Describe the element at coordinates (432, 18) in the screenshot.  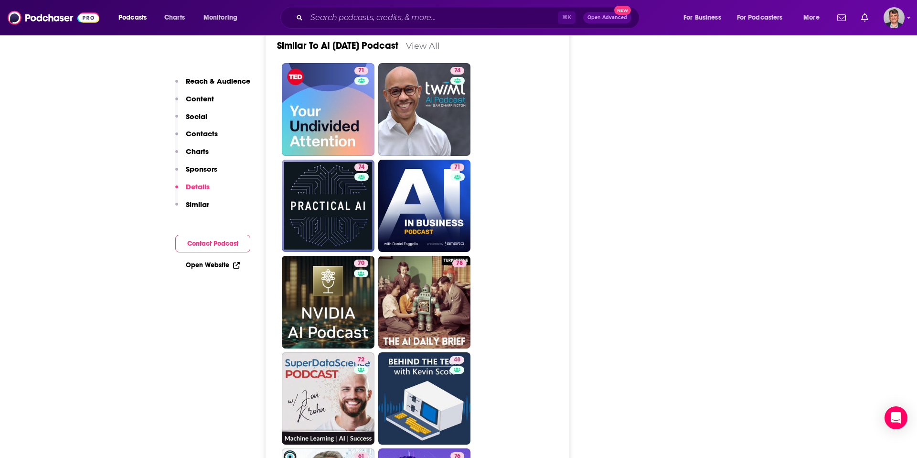
I see `input: Search podcasts, credits, & more...` at that location.